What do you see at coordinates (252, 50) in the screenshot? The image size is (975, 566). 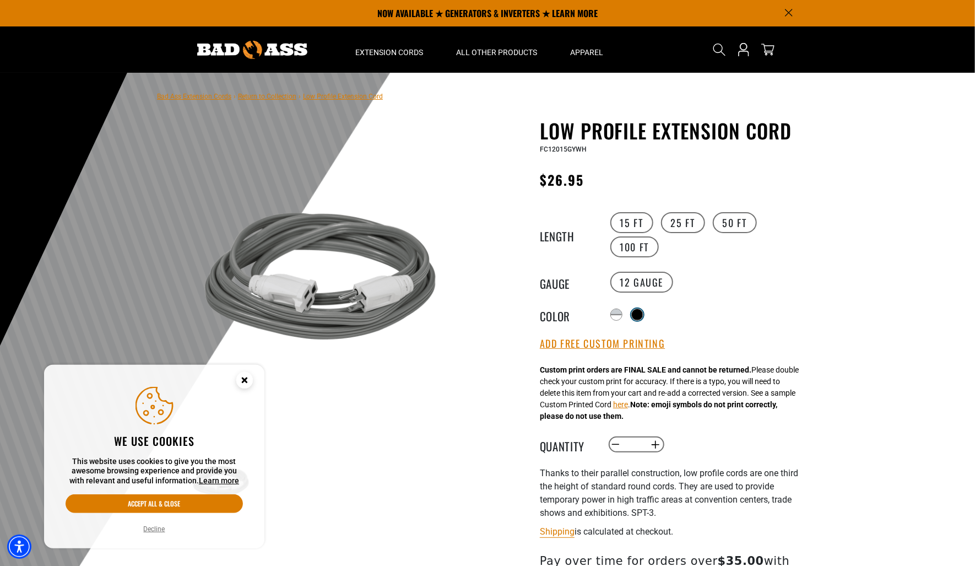 I see `img: Bad Ass Extension Cords` at bounding box center [252, 50].